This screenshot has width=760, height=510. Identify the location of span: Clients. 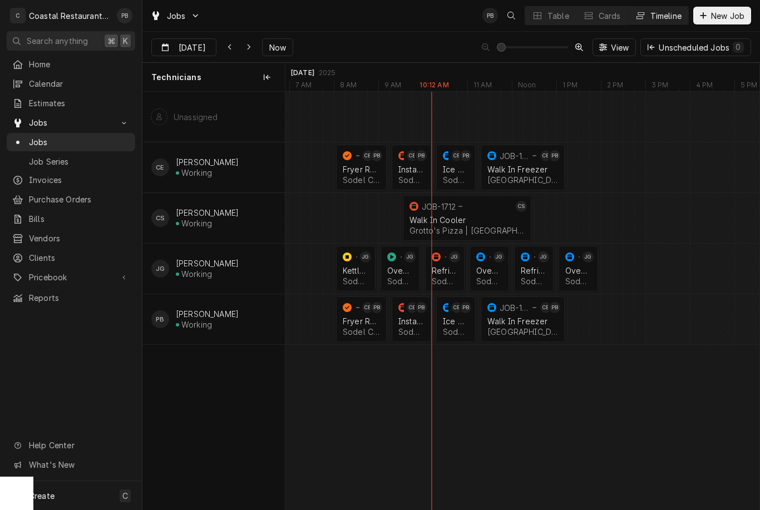
(79, 257).